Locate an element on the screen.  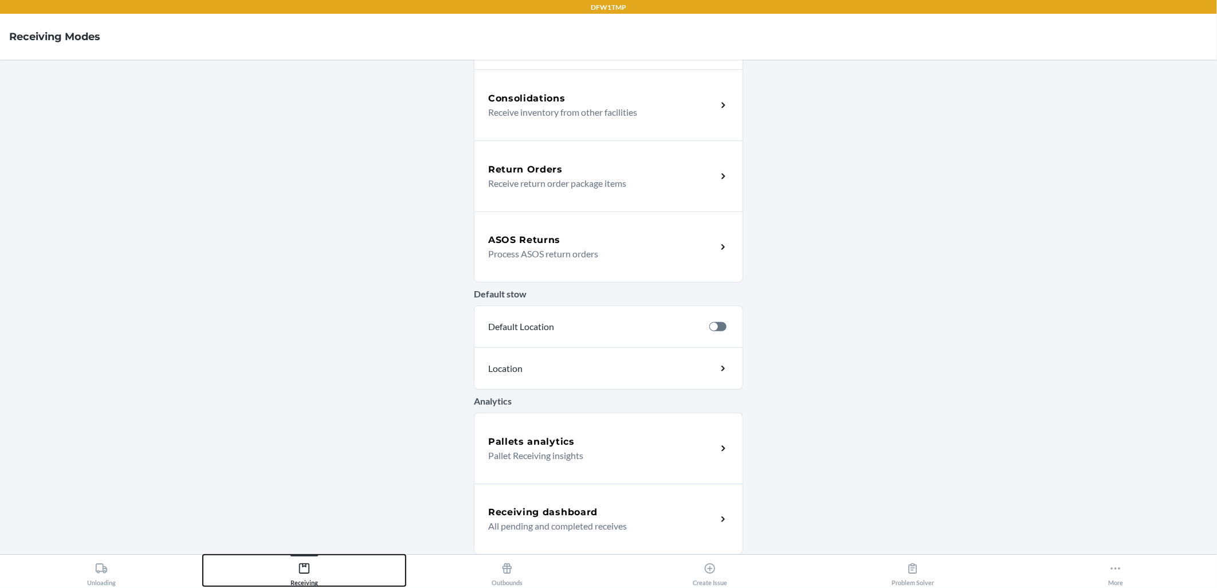
a: Pallets analyticsPallet Receiving insights is located at coordinates (608, 448).